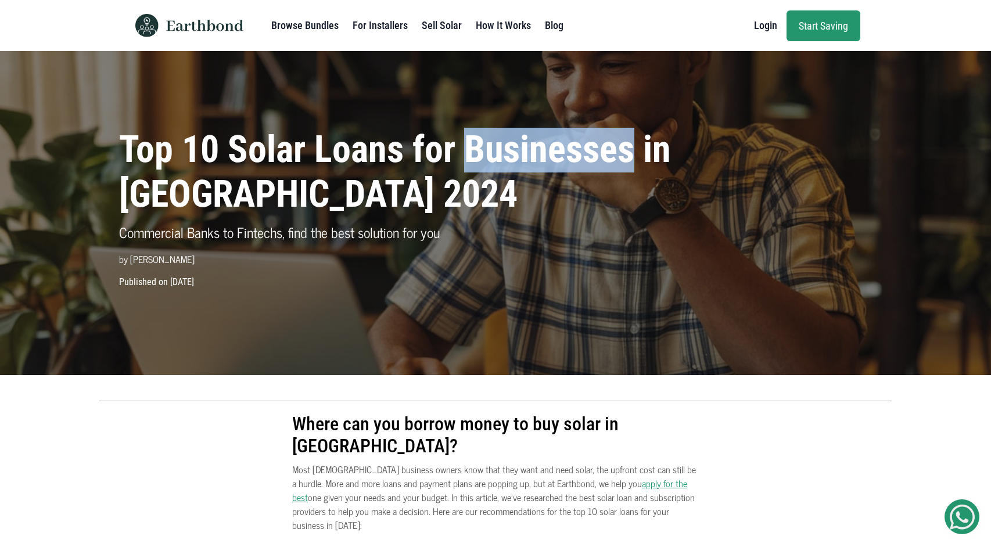 This screenshot has width=991, height=540. What do you see at coordinates (147, 26) in the screenshot?
I see `img: Earthbond icon logo` at bounding box center [147, 26].